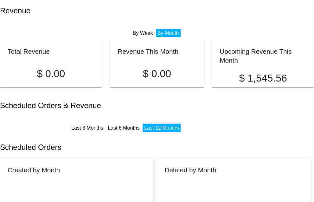  Describe the element at coordinates (255, 56) in the screenshot. I see `h2: Upcoming Revenue This Month` at that location.